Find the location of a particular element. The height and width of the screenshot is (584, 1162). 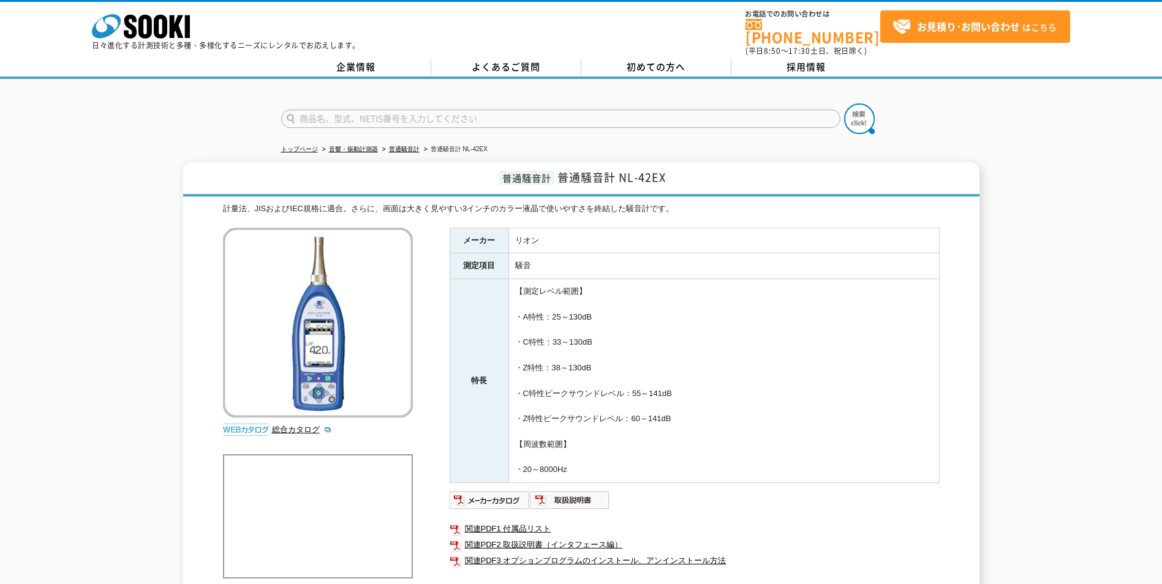

a: お見積り･お問い合わせはこちら is located at coordinates (975, 26).